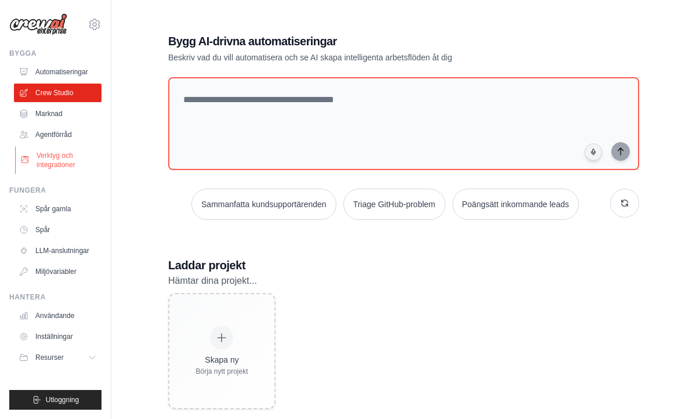  What do you see at coordinates (53, 209) in the screenshot?
I see `font: Spår gamla` at bounding box center [53, 209].